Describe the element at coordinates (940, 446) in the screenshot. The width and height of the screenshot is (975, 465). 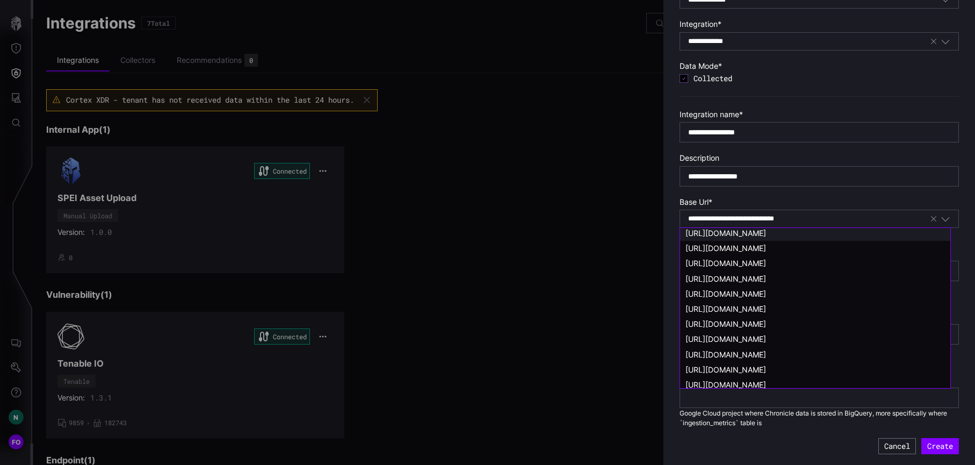
I see `button: Create` at that location.